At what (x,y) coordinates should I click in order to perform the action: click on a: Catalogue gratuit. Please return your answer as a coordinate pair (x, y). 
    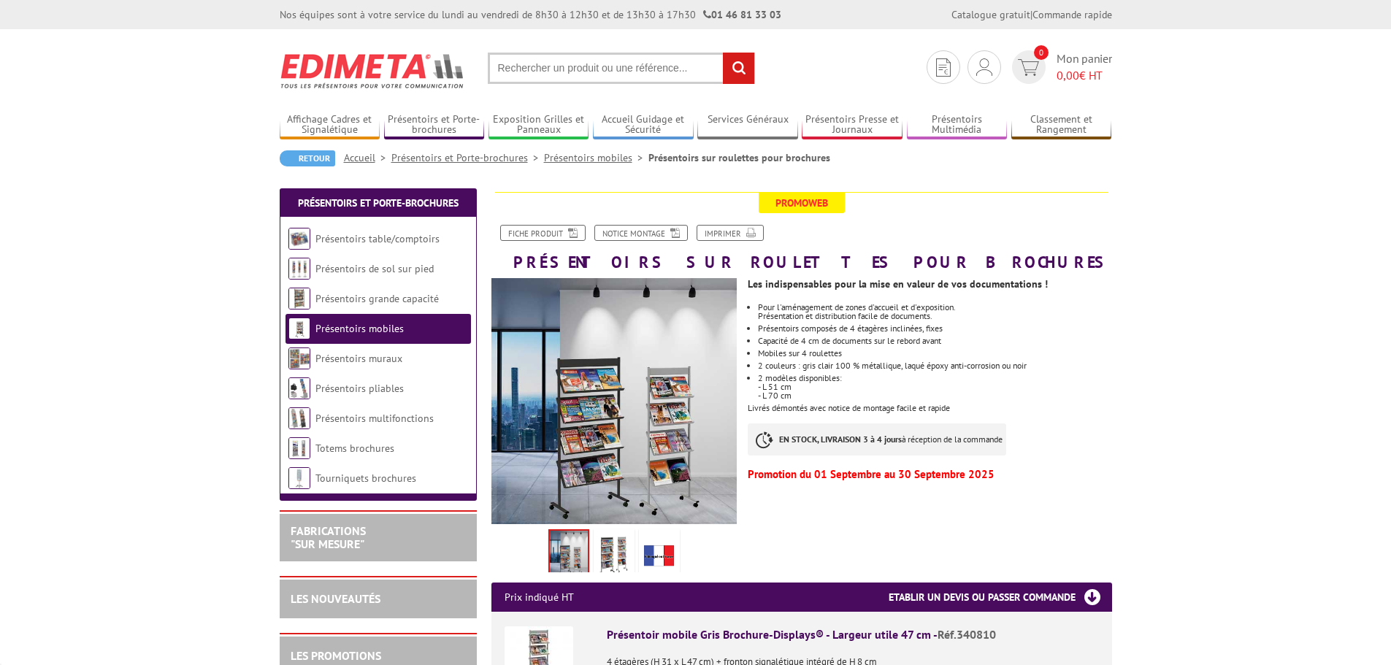
    Looking at the image, I should click on (991, 15).